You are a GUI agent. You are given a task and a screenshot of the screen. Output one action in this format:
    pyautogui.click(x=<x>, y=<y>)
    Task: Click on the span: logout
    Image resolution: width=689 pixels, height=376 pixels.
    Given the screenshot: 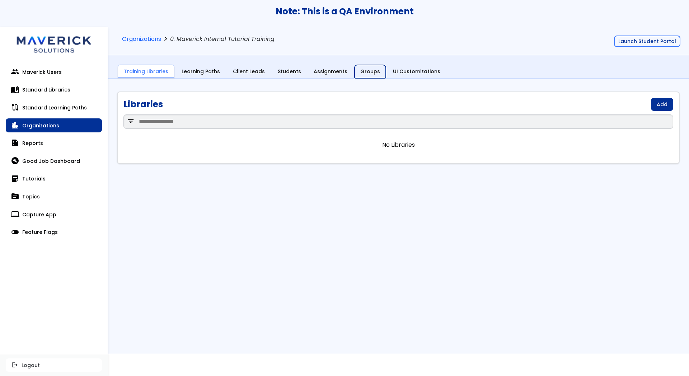 What is the action you would take?
    pyautogui.click(x=15, y=365)
    